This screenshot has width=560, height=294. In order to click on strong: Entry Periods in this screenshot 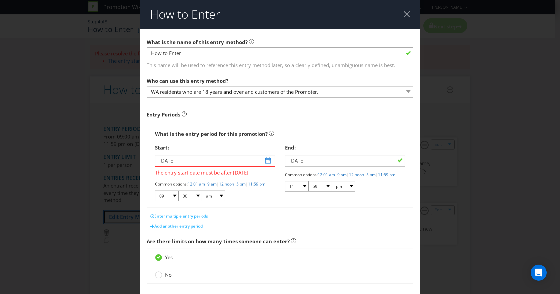, I will do `click(163, 114)`.